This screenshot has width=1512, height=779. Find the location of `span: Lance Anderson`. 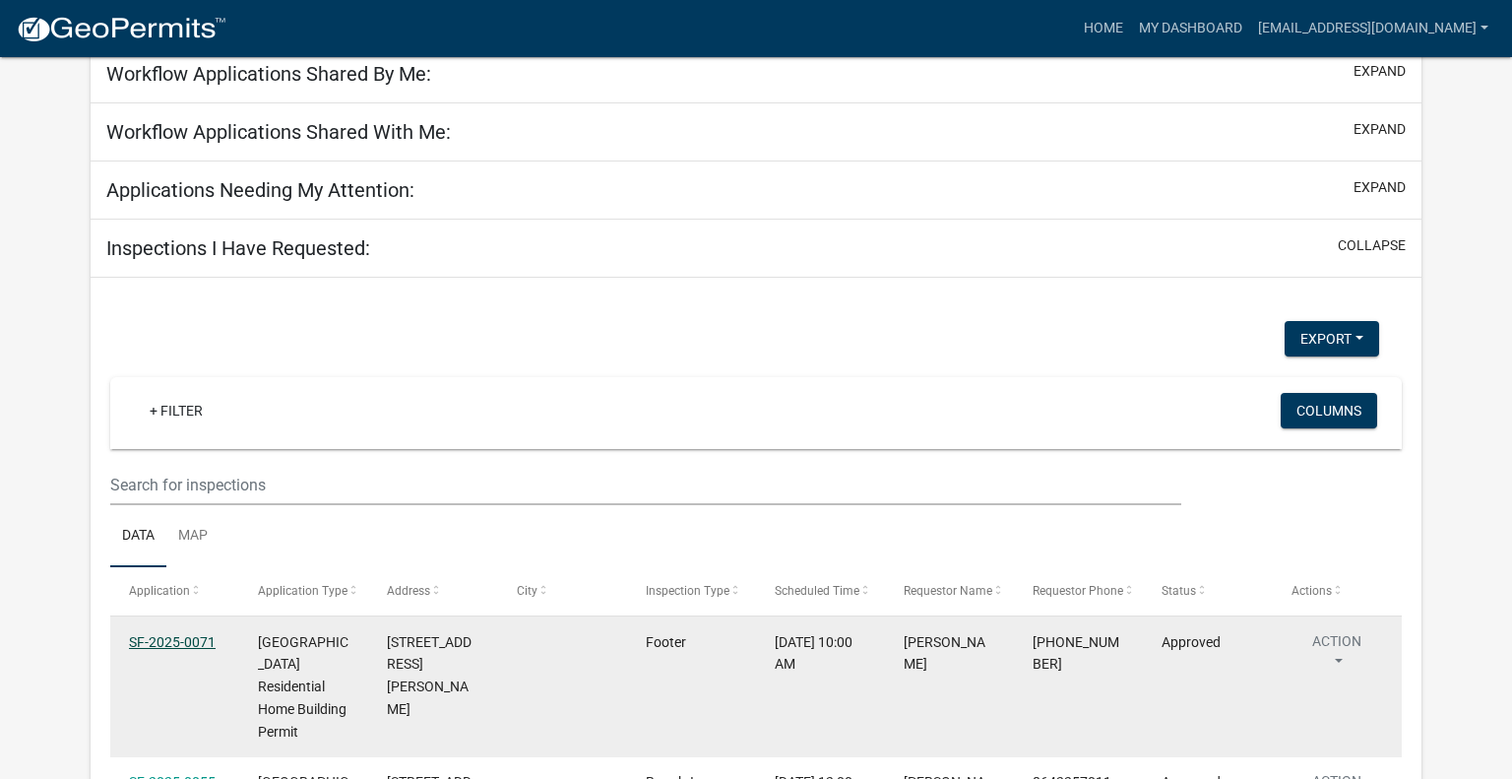

span: Lance Anderson is located at coordinates (944, 653).